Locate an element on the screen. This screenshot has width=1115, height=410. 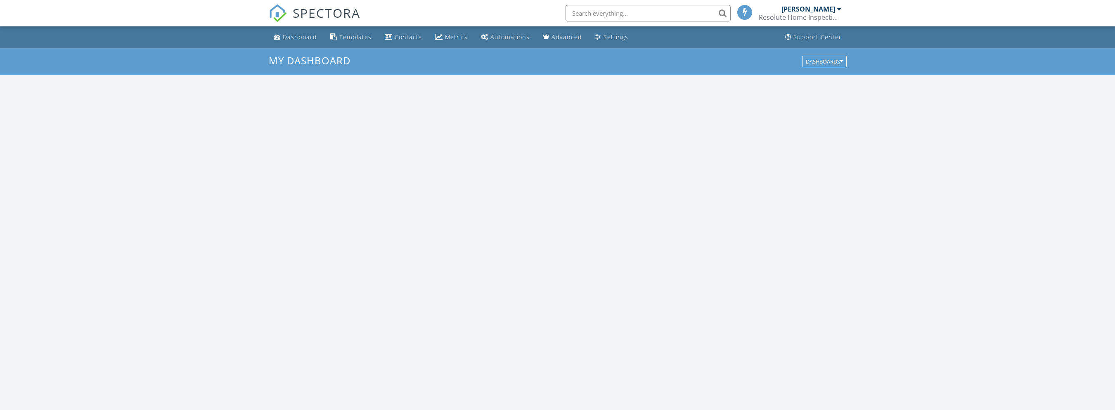
div: Advanced is located at coordinates (567, 37).